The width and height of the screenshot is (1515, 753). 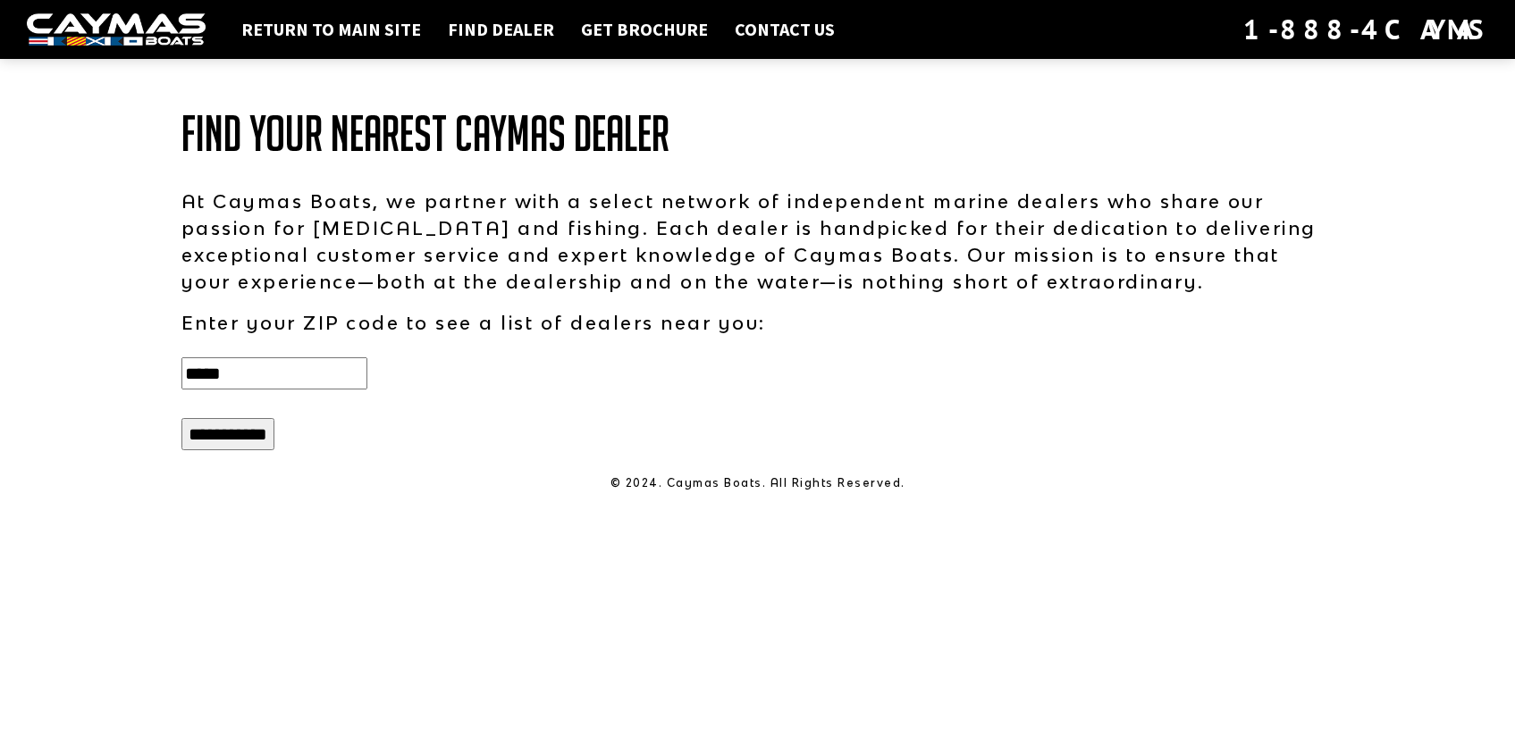 What do you see at coordinates (758, 134) in the screenshot?
I see `h1: Find Your Nearest Caymas Dealer` at bounding box center [758, 134].